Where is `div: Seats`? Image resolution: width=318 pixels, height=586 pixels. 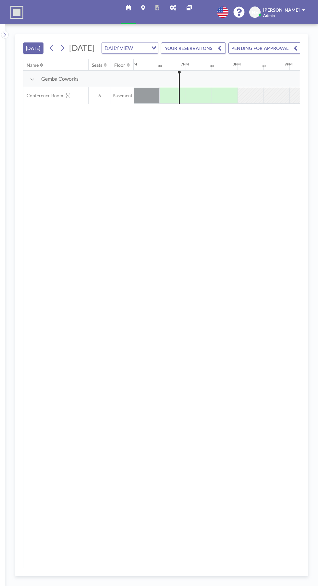 div: Seats is located at coordinates (97, 65).